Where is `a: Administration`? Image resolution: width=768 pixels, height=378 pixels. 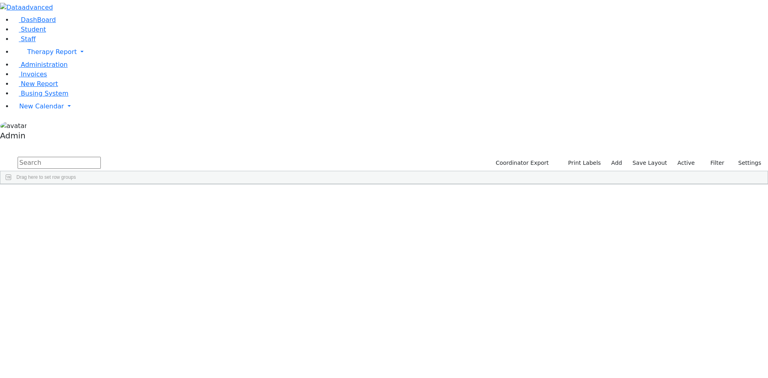 a: Administration is located at coordinates (40, 64).